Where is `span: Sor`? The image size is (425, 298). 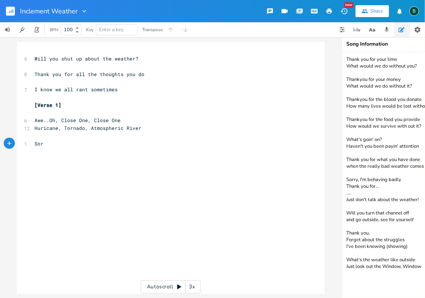 span: Sor is located at coordinates (39, 144).